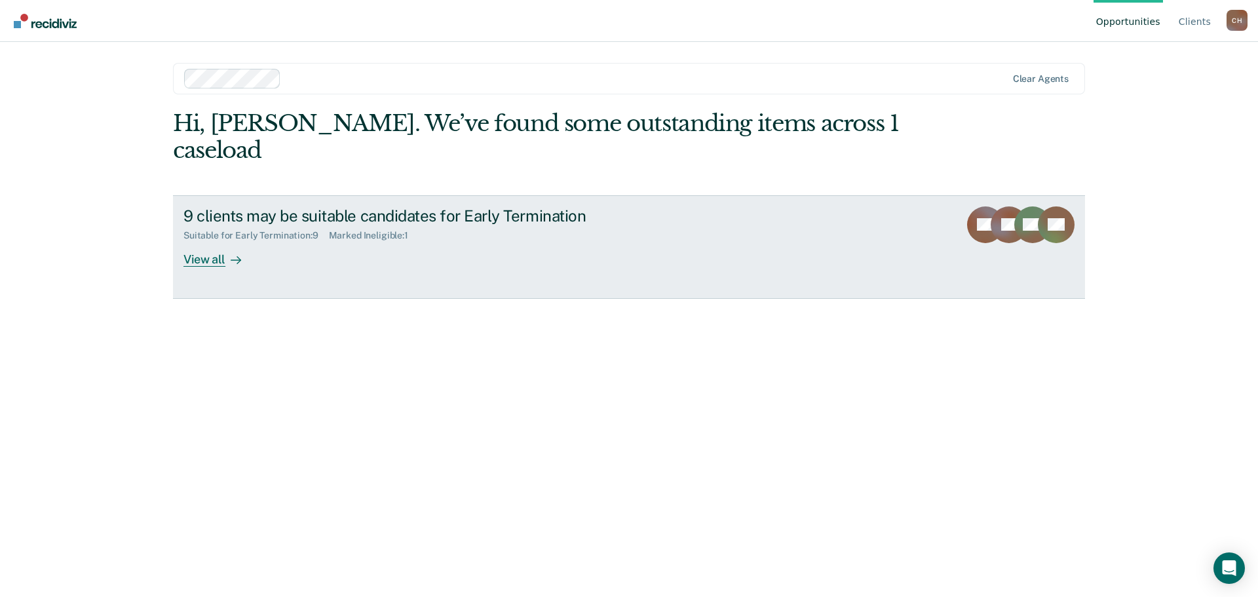 This screenshot has height=597, width=1258. Describe the element at coordinates (413, 216) in the screenshot. I see `div: 9 clients may be suitable candidates for Early Termination` at that location.